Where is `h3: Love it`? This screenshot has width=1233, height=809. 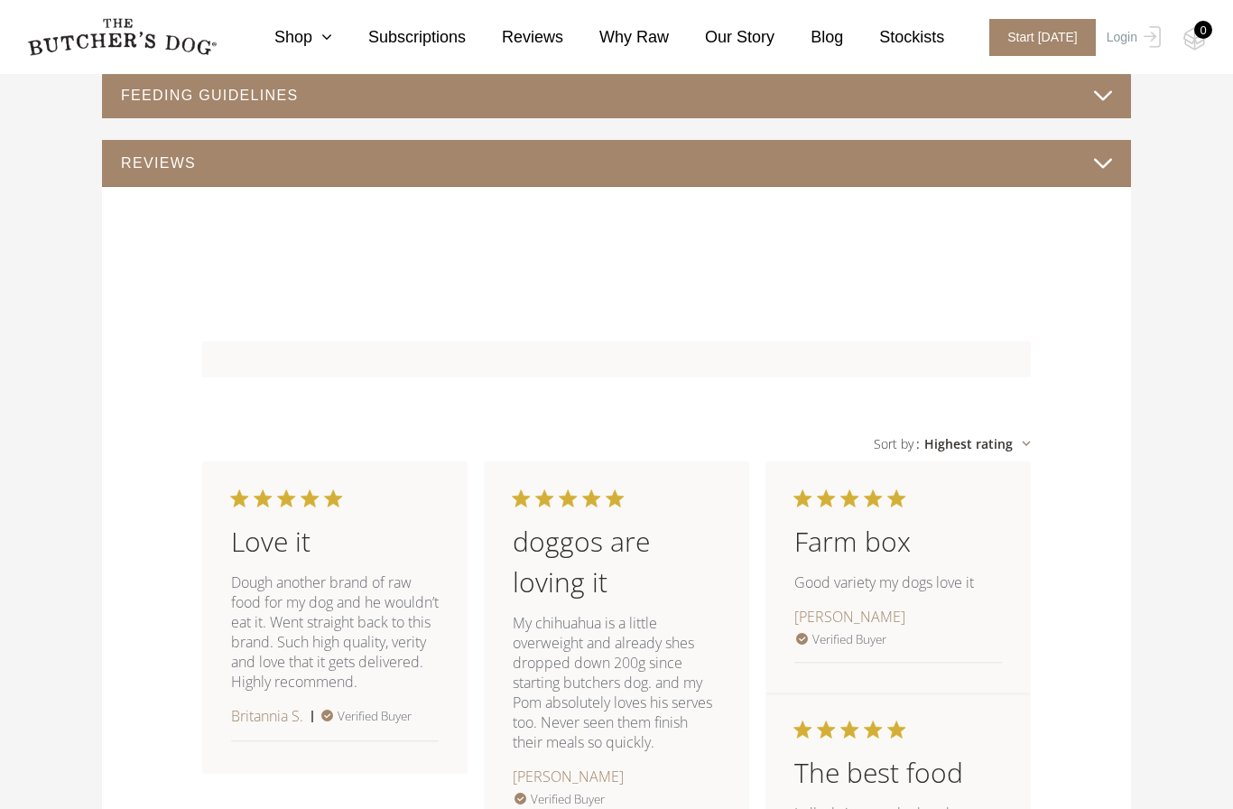
h3: Love it is located at coordinates (335, 541).